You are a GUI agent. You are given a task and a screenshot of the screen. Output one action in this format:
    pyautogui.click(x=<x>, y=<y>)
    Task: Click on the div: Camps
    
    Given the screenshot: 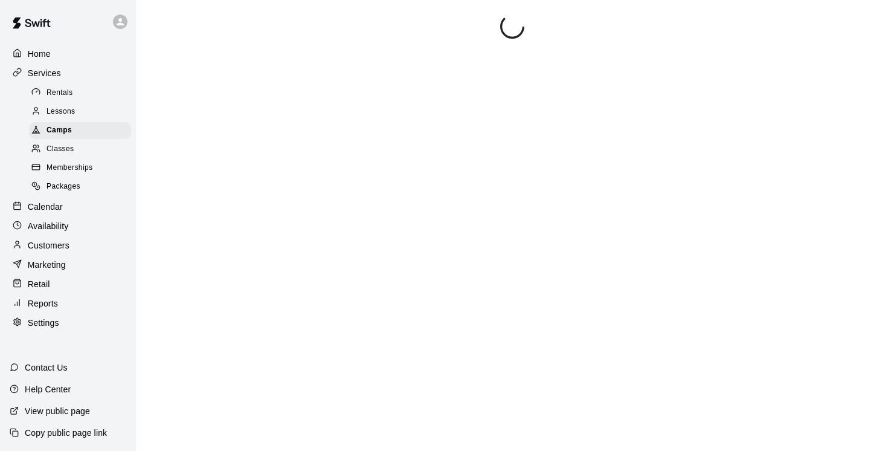 What is the action you would take?
    pyautogui.click(x=80, y=130)
    